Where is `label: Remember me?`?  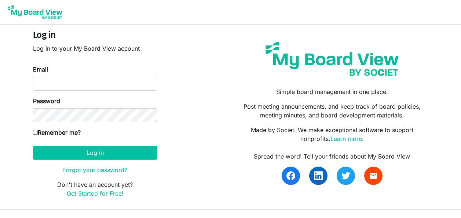
label: Remember me? is located at coordinates (57, 133).